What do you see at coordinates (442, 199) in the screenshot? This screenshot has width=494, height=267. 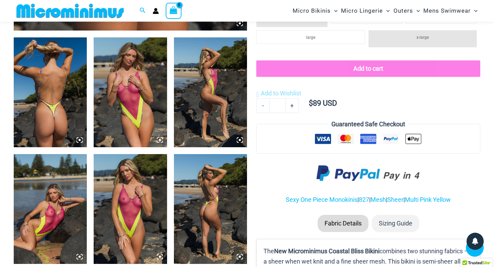 I see `a: Yellow` at bounding box center [442, 199].